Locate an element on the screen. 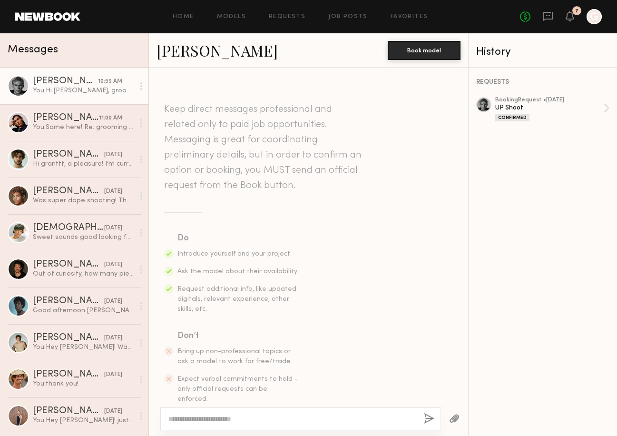  span: Expect verbal commitments to hold - only official requests can be enforced. is located at coordinates (238, 389).